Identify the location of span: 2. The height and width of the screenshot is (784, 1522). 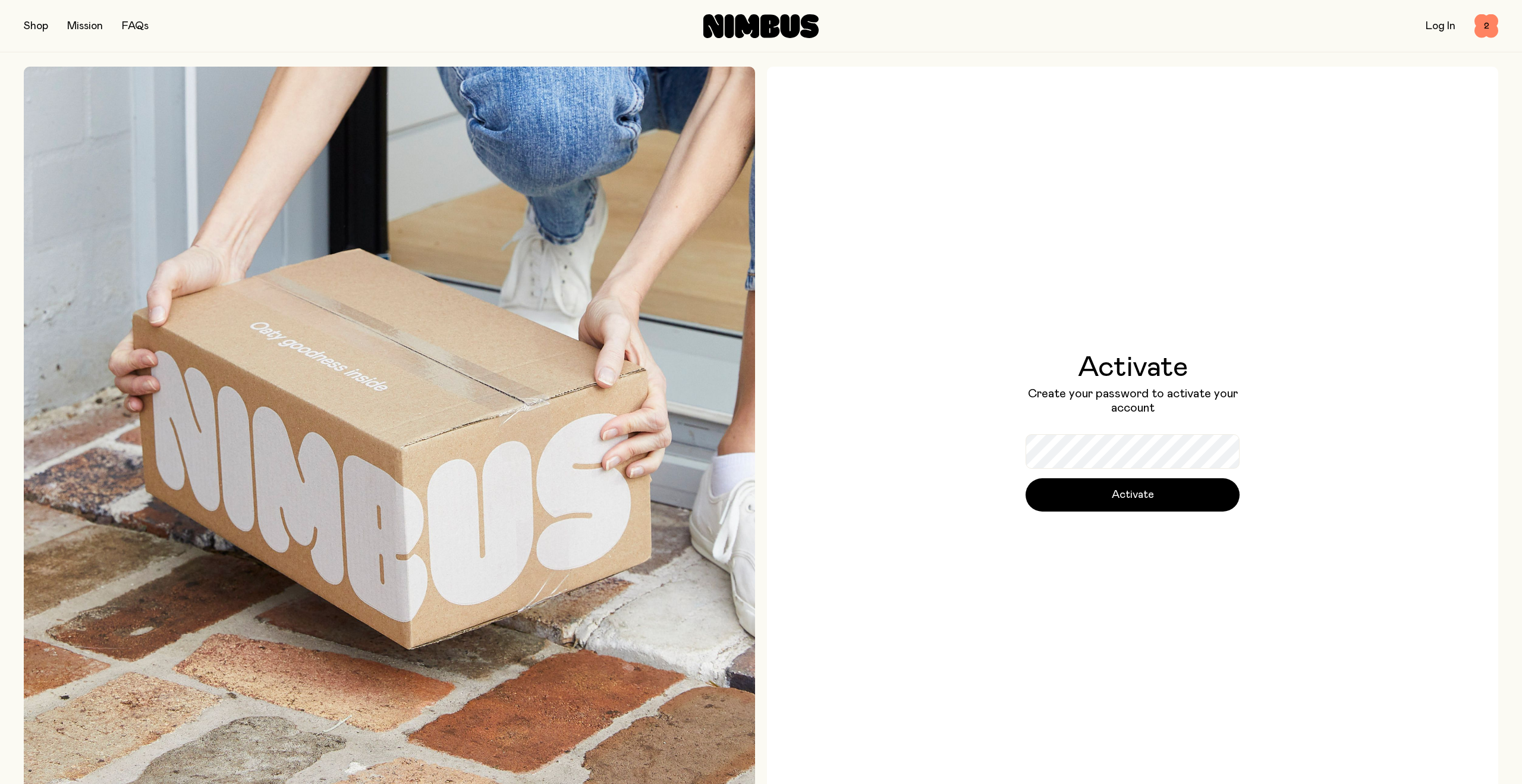
(1486, 26).